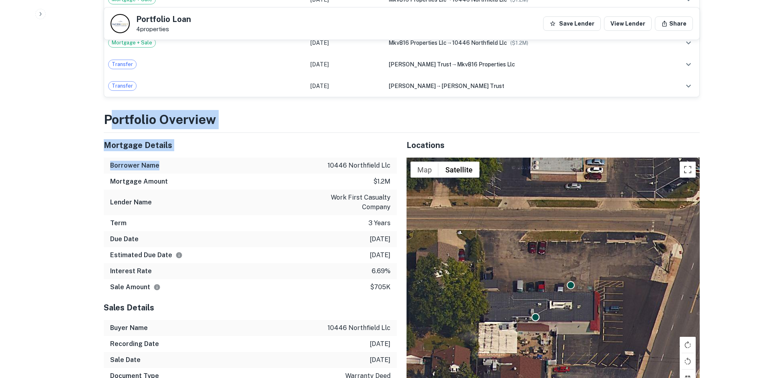  I want to click on h6: Mortgage Amount, so click(139, 182).